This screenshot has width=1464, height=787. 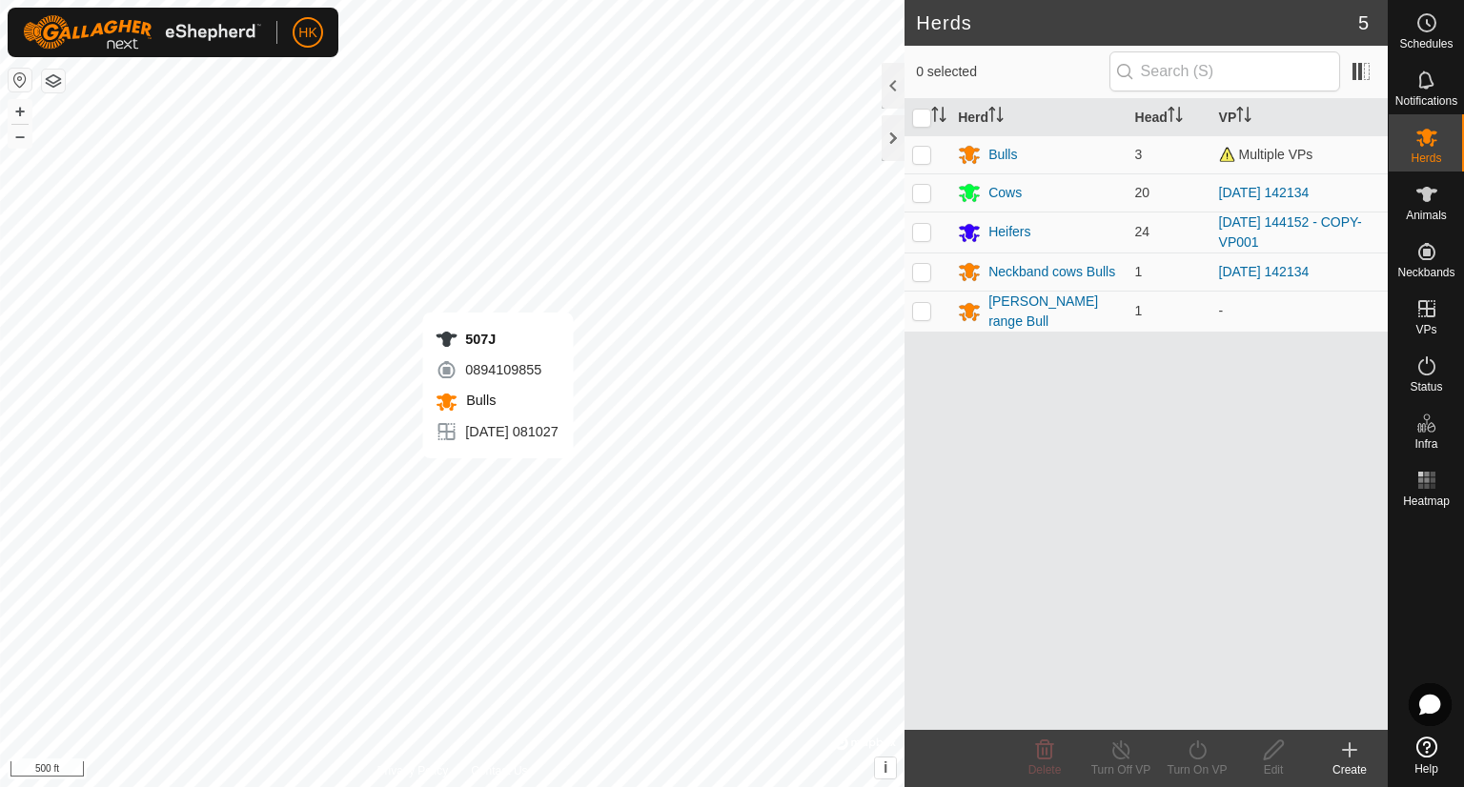 I want to click on span: 3, so click(x=1139, y=154).